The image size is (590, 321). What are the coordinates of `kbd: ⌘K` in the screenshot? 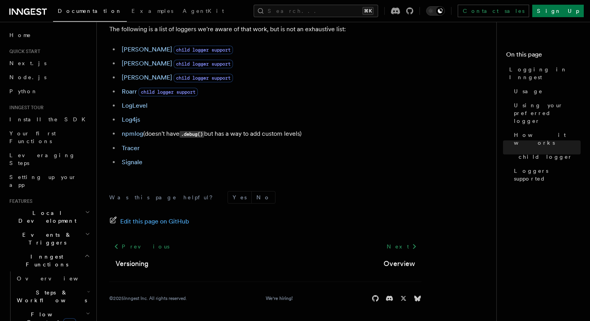 It's located at (368, 11).